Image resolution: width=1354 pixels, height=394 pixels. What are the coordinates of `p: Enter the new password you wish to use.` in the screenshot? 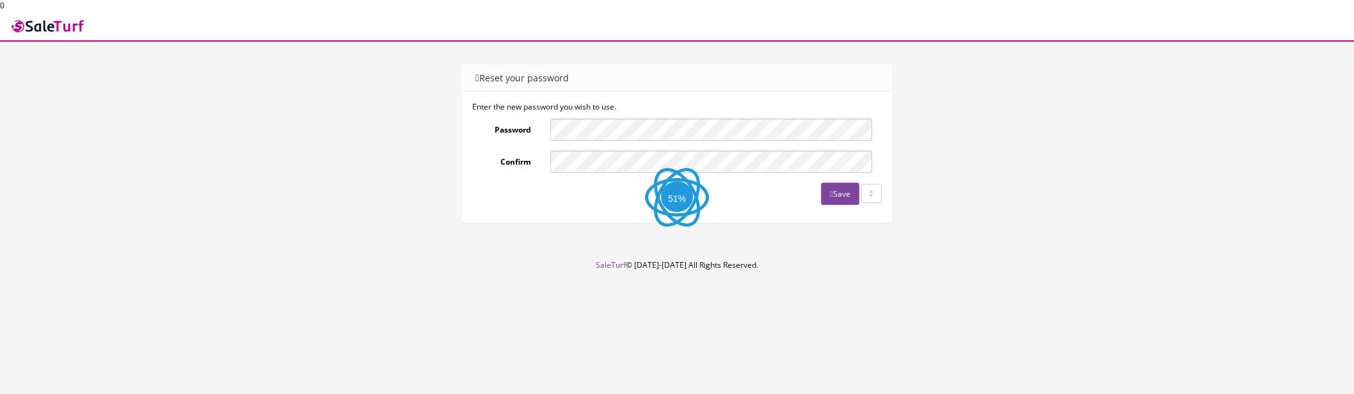 It's located at (677, 107).